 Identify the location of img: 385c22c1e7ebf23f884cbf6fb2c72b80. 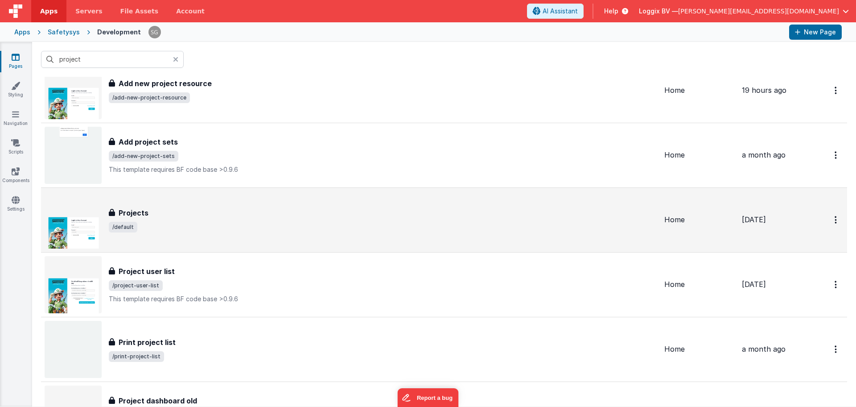
(155, 32).